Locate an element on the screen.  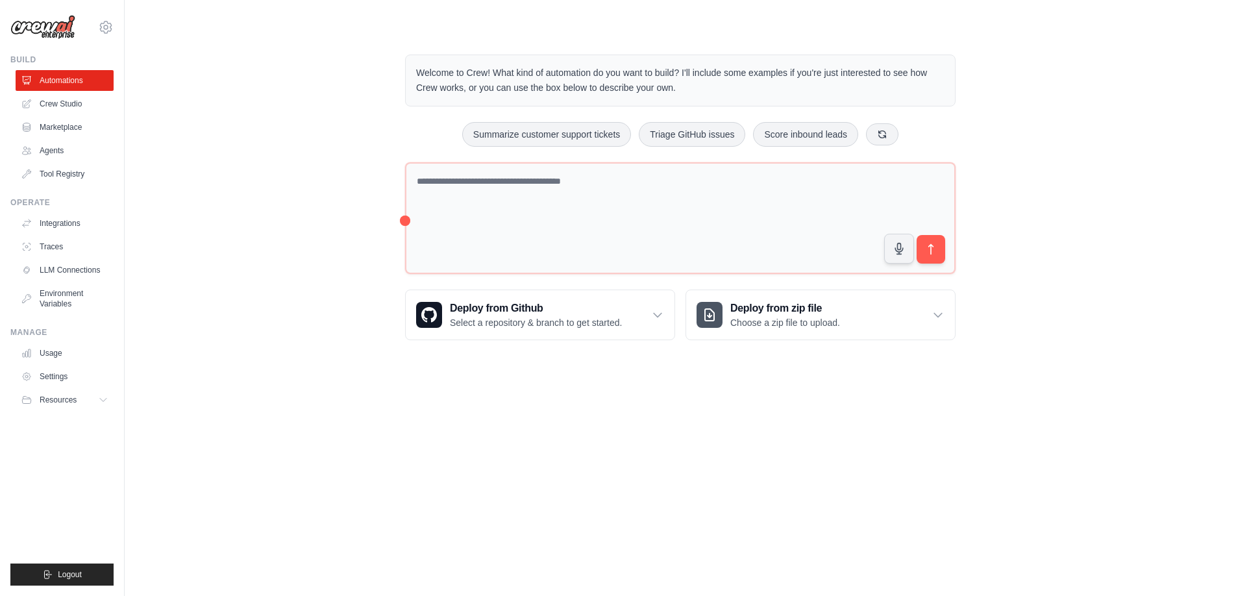
button: Summarize customer support tickets is located at coordinates (546, 134).